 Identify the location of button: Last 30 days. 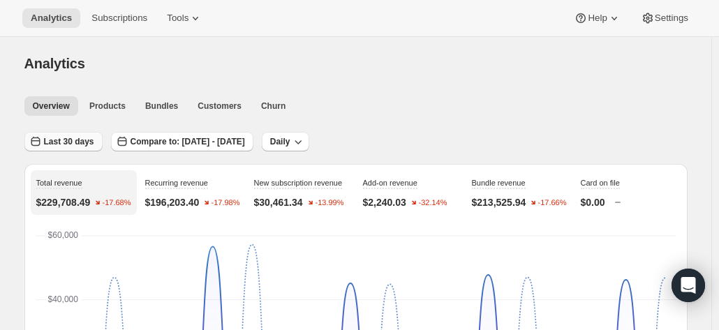
(64, 142).